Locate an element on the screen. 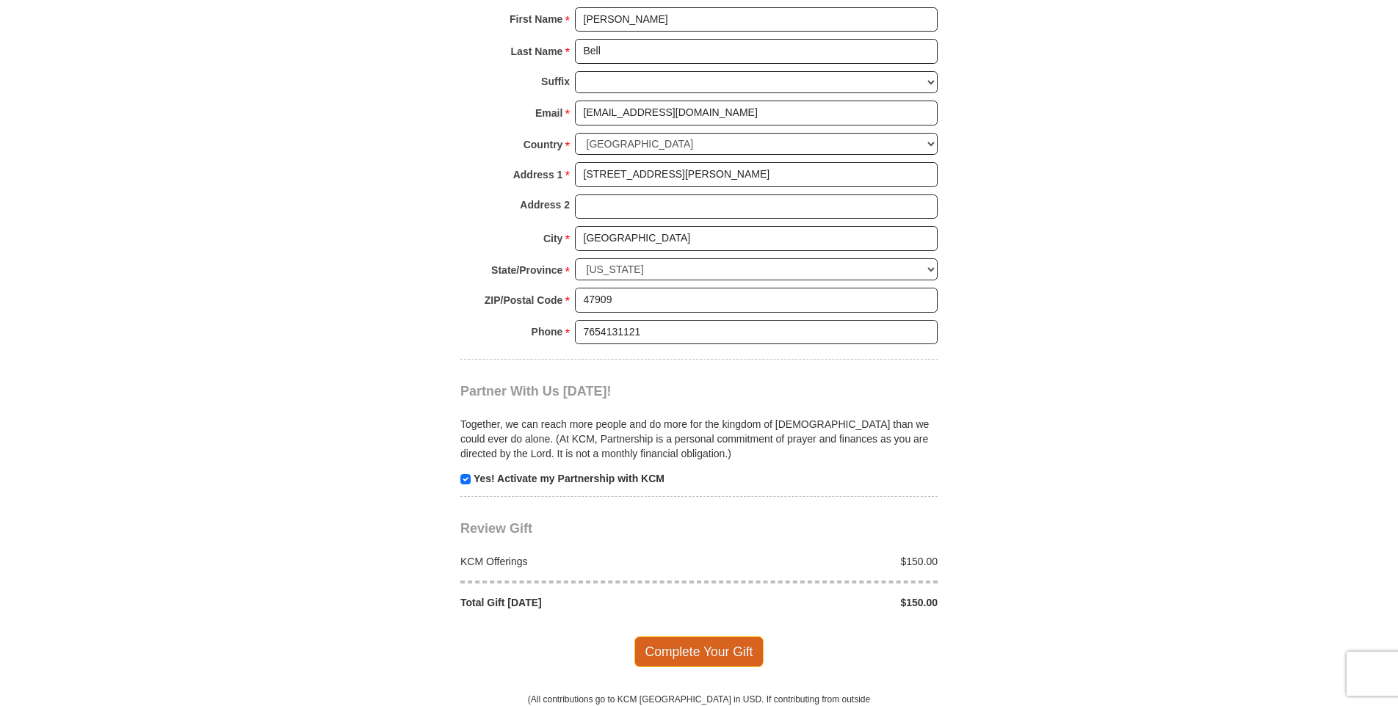 The height and width of the screenshot is (706, 1398). strong: State/Province is located at coordinates (526, 270).